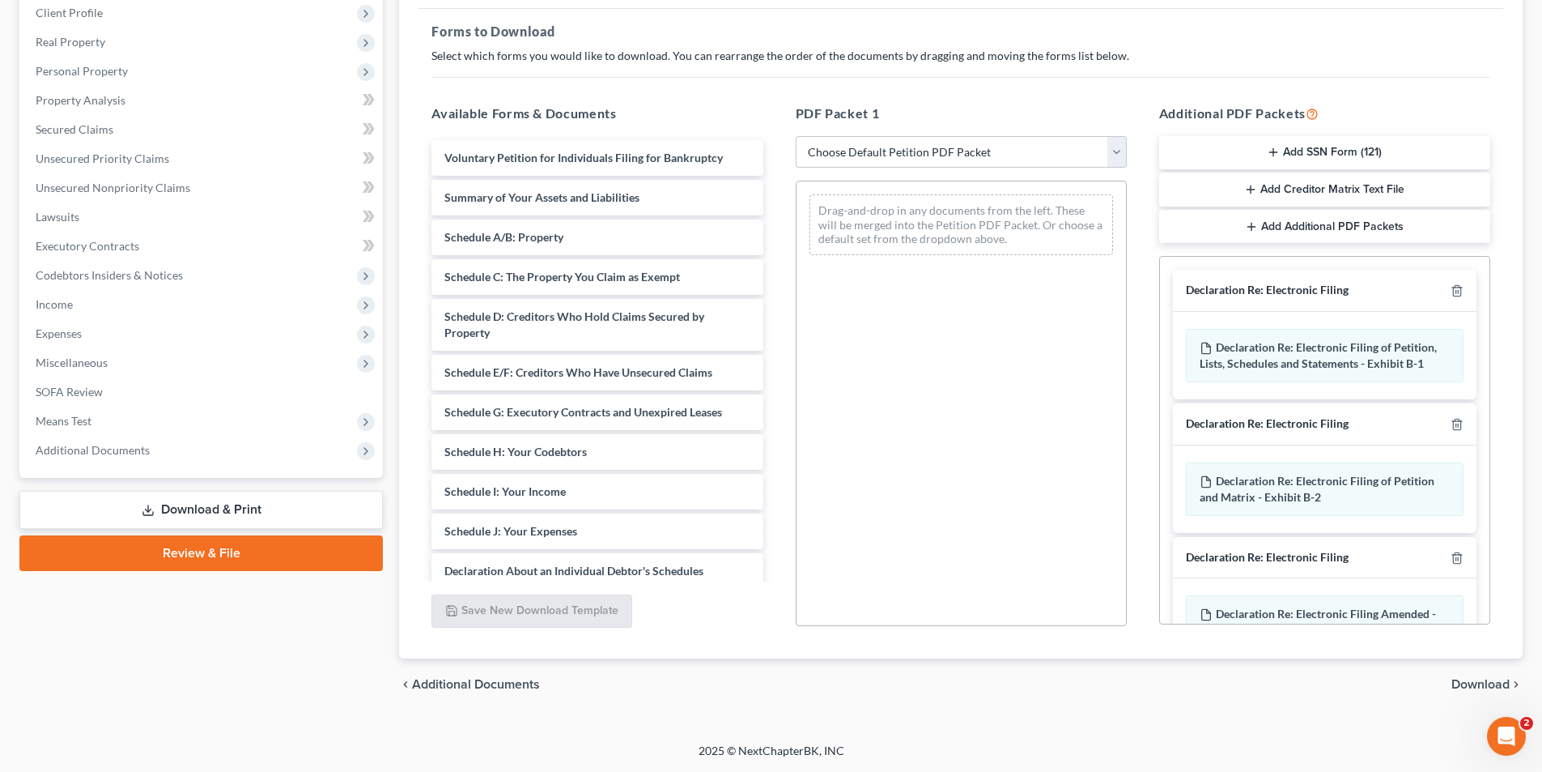  I want to click on span: Property Analysis, so click(80, 100).